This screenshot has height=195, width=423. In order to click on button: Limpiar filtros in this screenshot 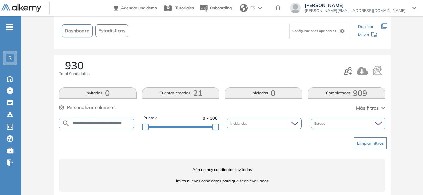, I will do `click(371, 143)`.